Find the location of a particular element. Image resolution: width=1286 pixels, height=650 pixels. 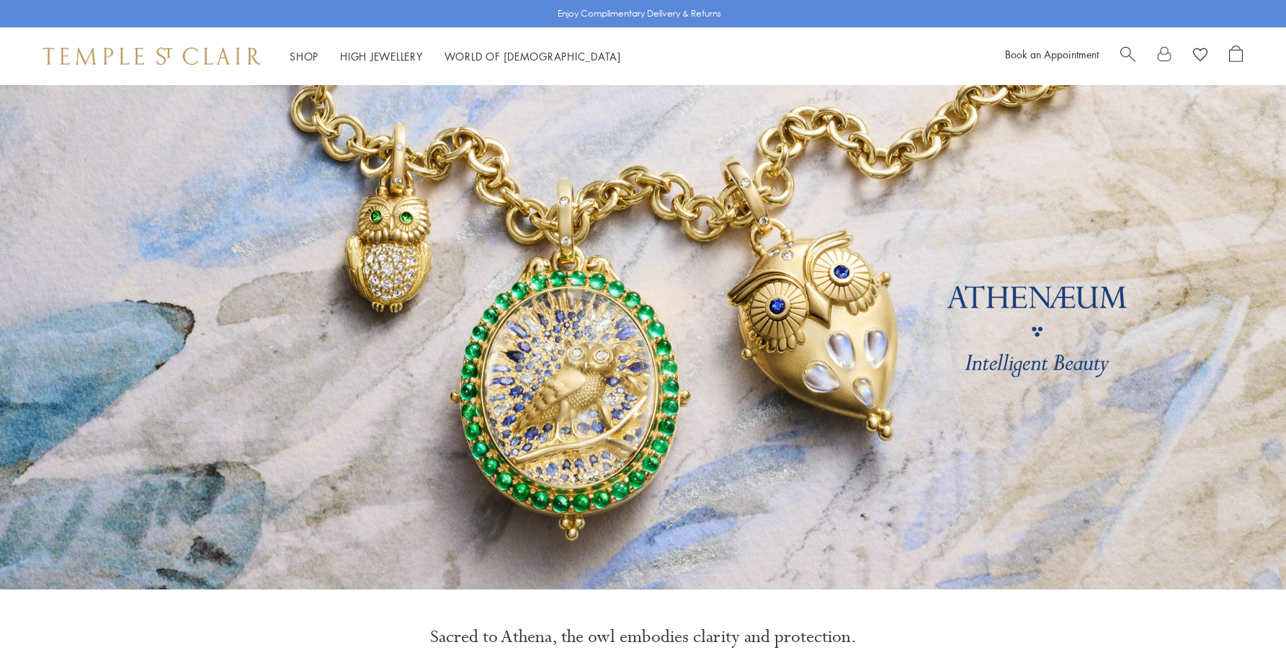

a: Search is located at coordinates (1128, 56).